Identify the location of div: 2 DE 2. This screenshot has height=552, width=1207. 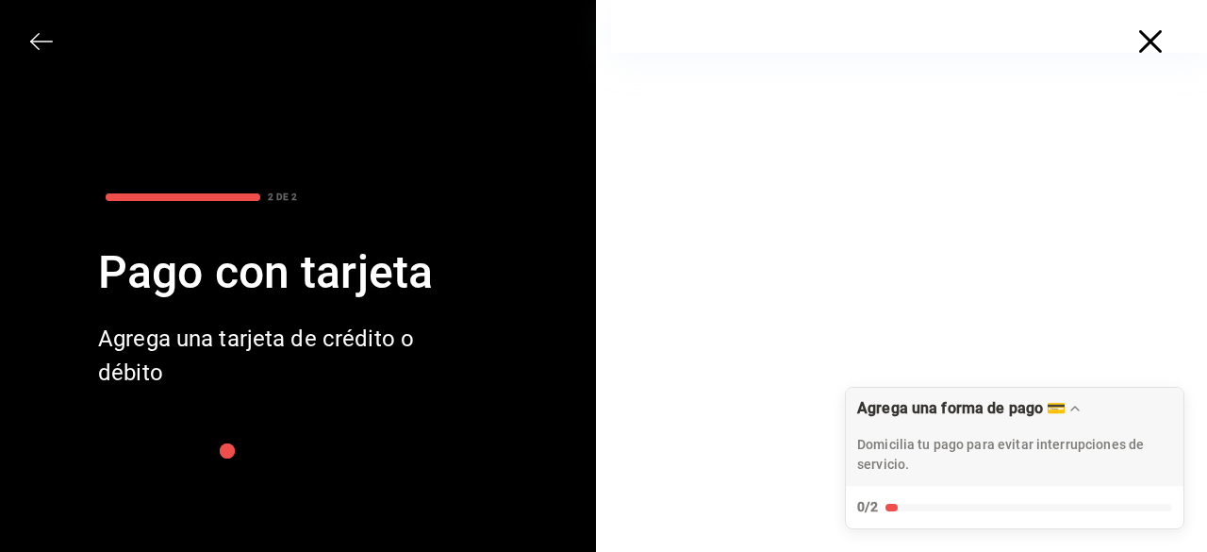
(282, 196).